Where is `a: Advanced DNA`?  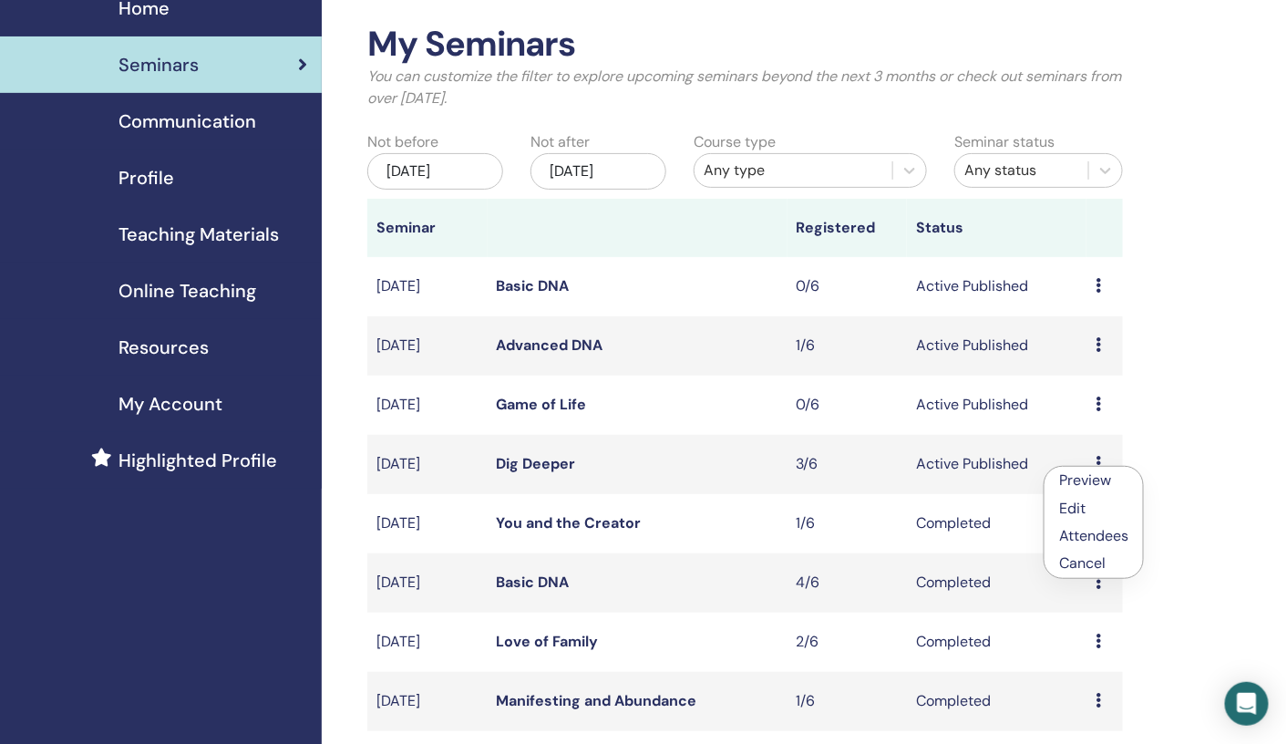 a: Advanced DNA is located at coordinates (550, 345).